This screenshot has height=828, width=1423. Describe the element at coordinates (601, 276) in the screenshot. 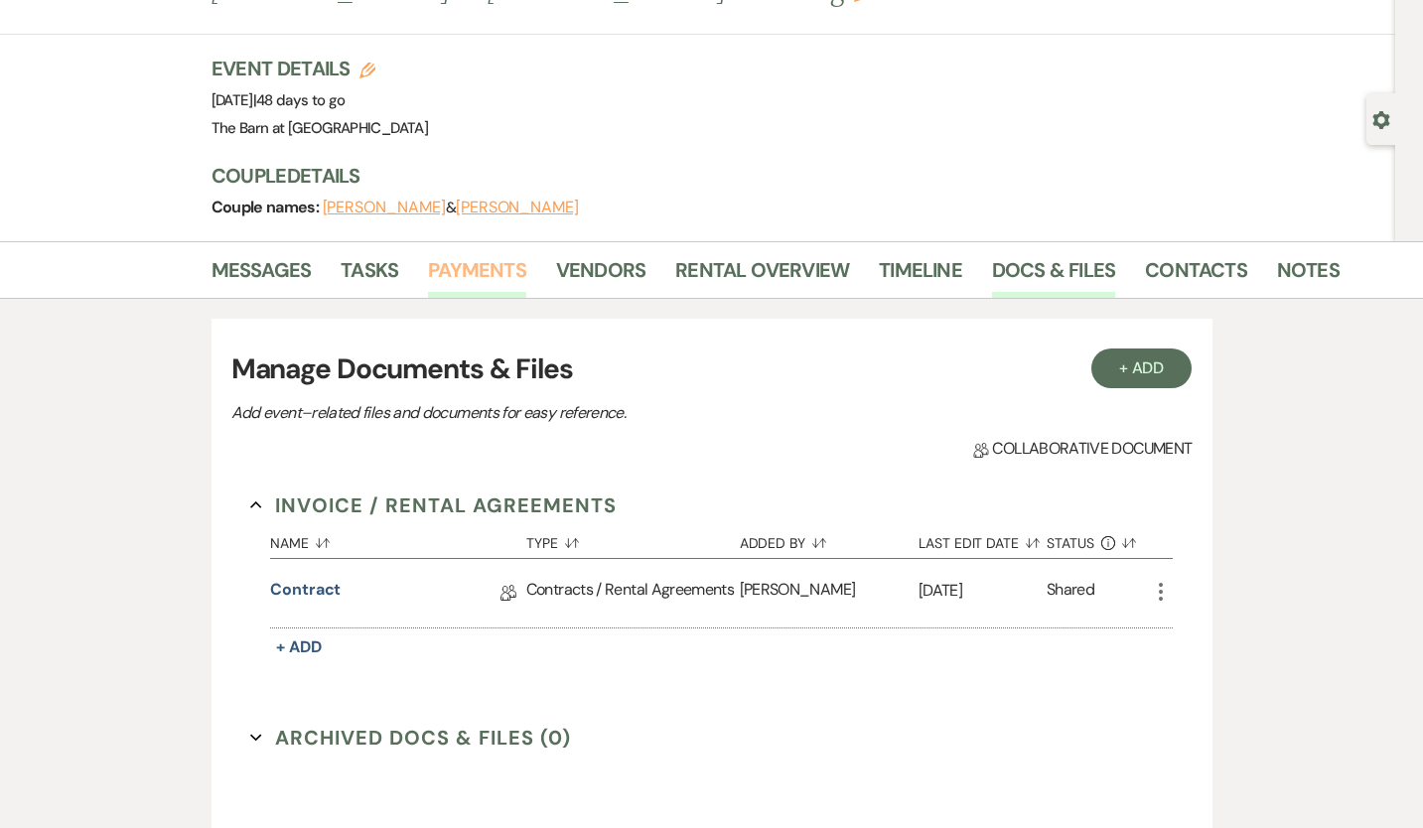

I see `a: Vendors` at that location.